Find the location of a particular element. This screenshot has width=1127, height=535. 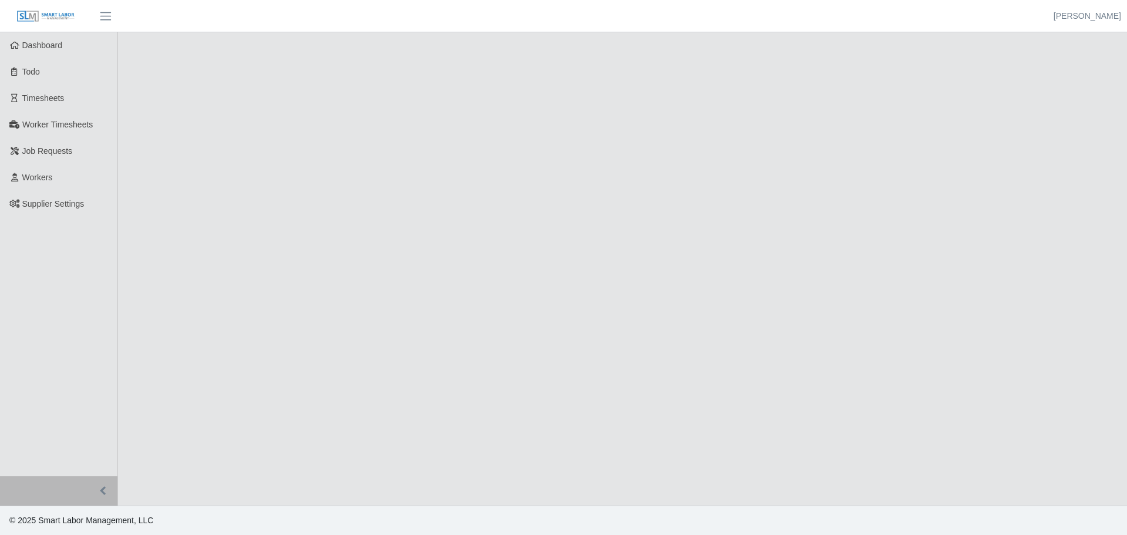

span: Supplier Settings is located at coordinates (53, 204).